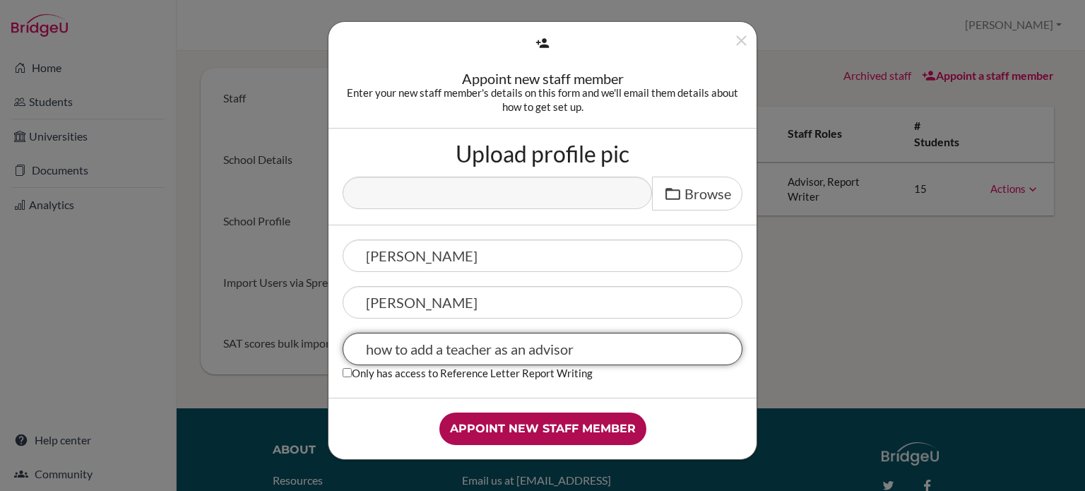 This screenshot has height=491, width=1085. What do you see at coordinates (543, 100) in the screenshot?
I see `div: Enter your new staff member's details on this form and we'll email them details about how to get ...` at bounding box center [543, 100].